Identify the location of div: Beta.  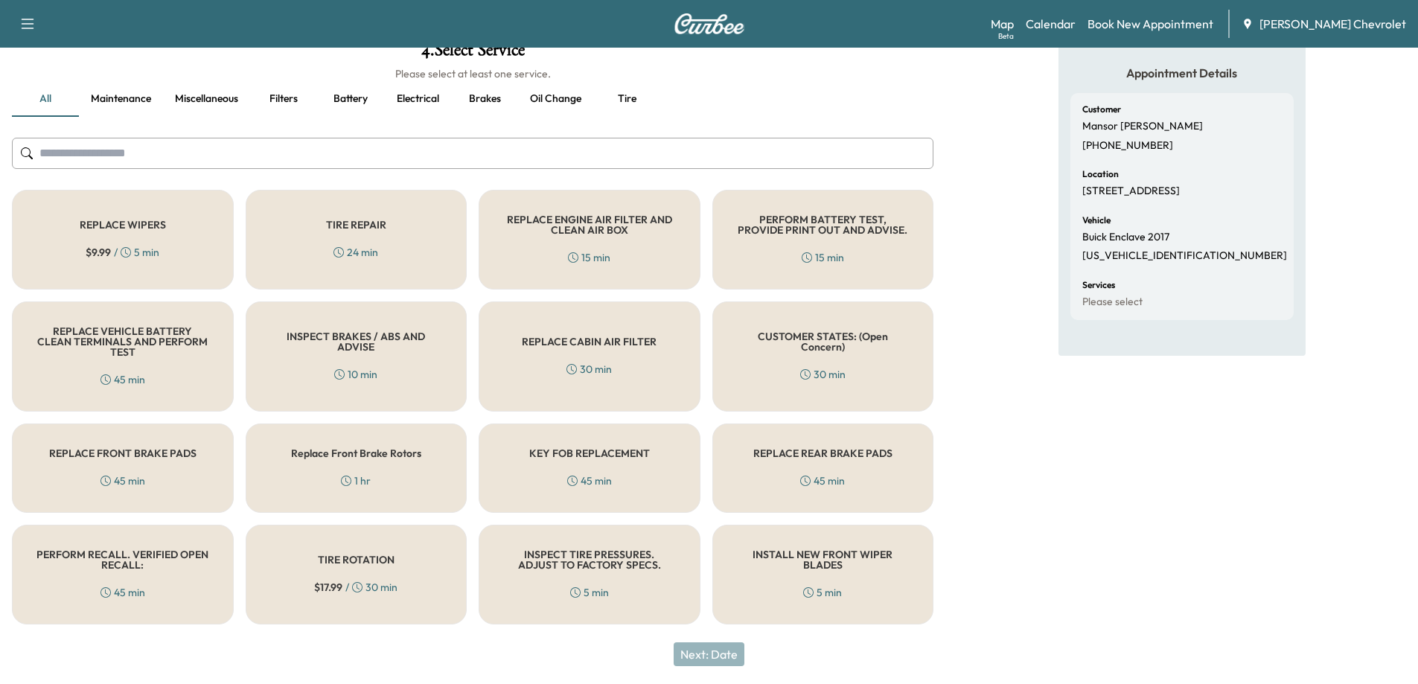
(1006, 36).